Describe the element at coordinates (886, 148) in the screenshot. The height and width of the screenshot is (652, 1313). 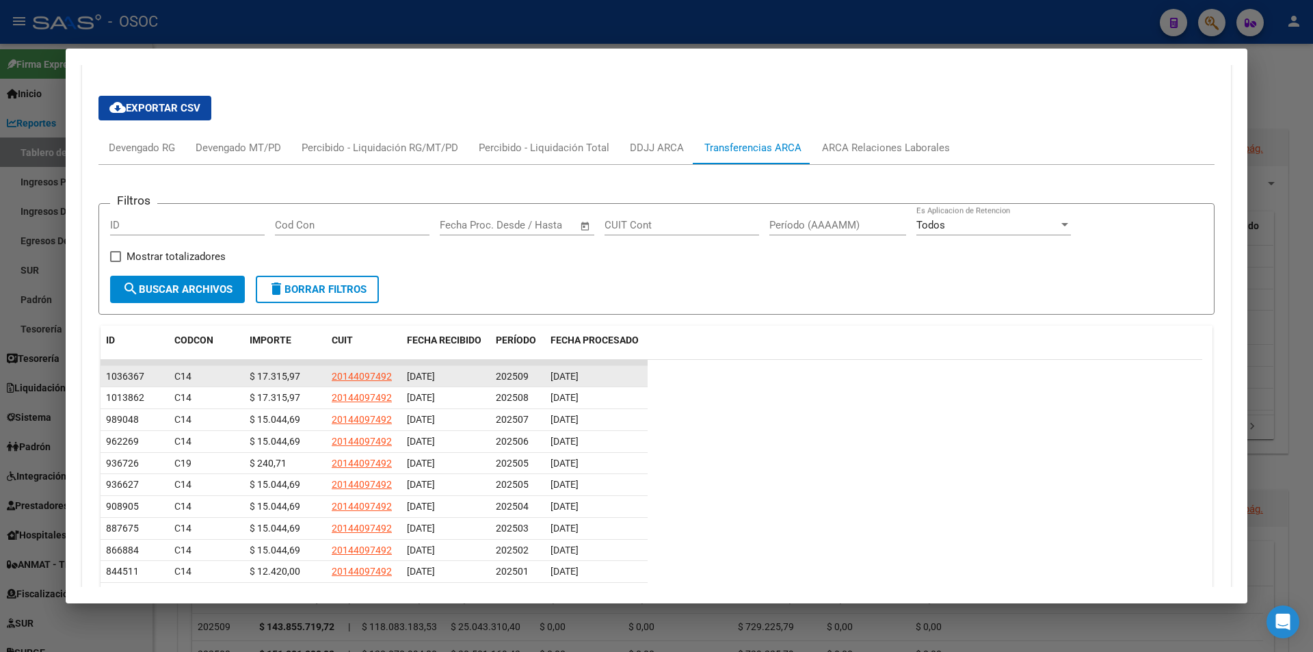
I see `div: ARCA Relaciones Laborales` at that location.